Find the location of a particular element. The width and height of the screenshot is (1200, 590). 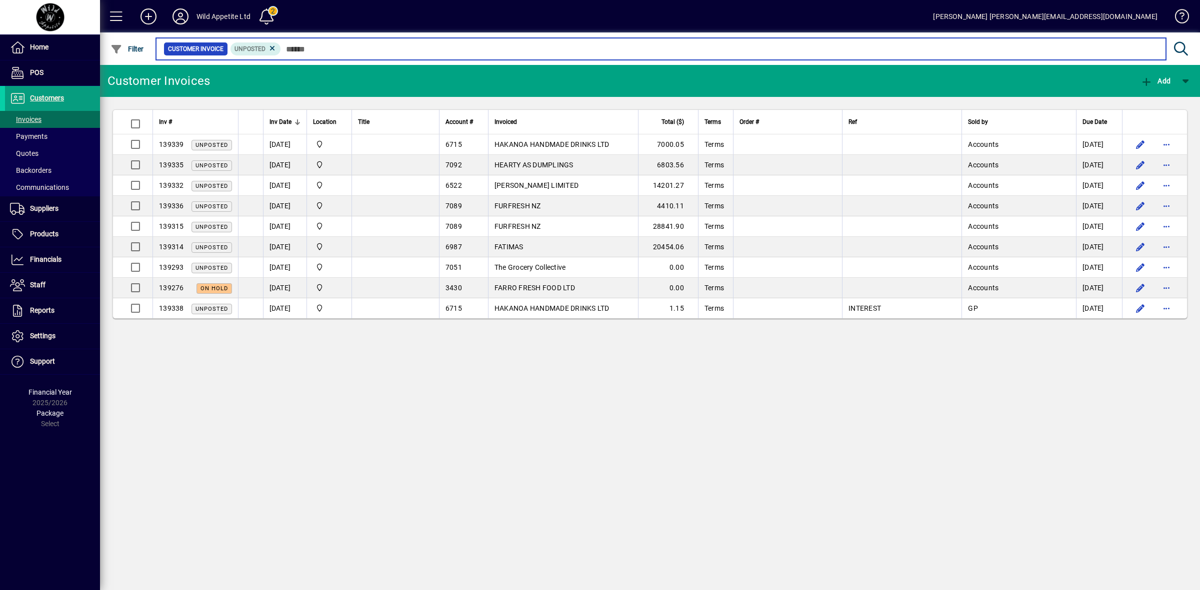

span: Total ($) is located at coordinates (672, 122).